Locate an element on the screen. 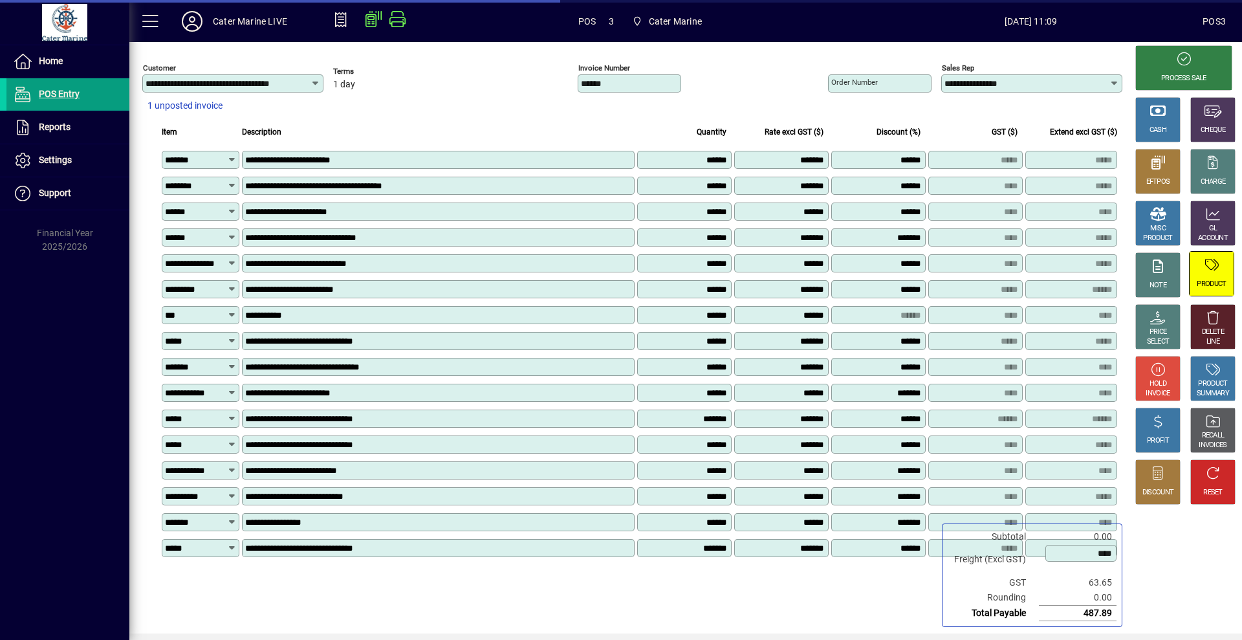 Image resolution: width=1242 pixels, height=640 pixels. div: CHEQUE is located at coordinates (1213, 130).